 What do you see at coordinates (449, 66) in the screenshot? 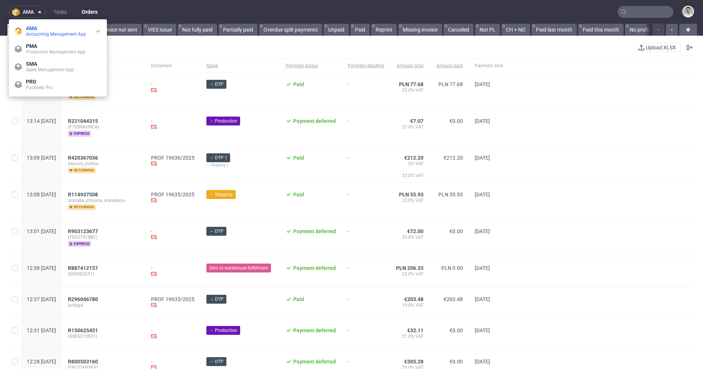
I see `span: Amount paid` at bounding box center [449, 66].